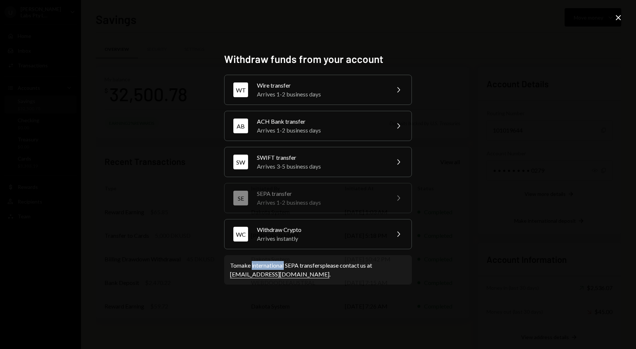  I want to click on button: SWSWIFT transferArrives 3-5 business days, so click(318, 162).